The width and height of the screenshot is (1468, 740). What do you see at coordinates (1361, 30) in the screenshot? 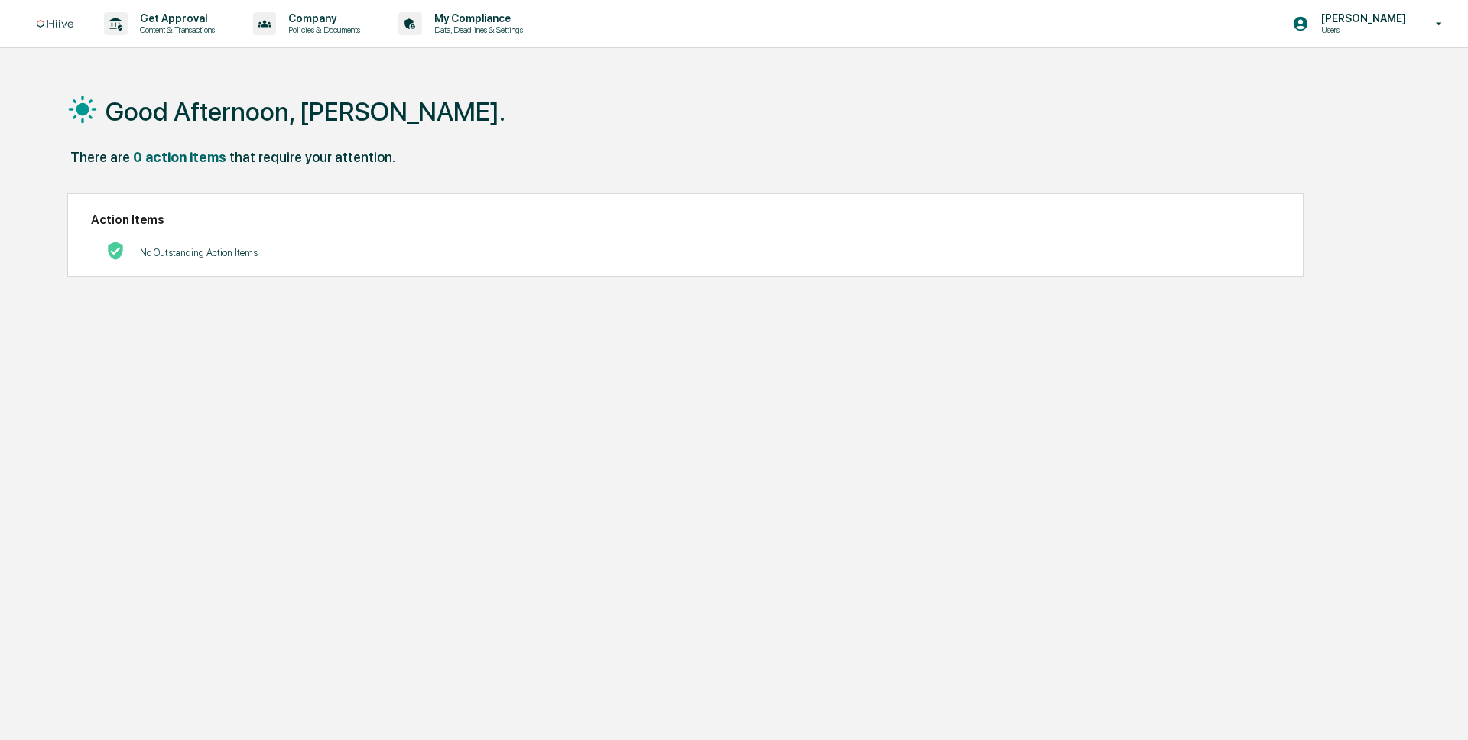
I see `p: Users` at bounding box center [1361, 30].